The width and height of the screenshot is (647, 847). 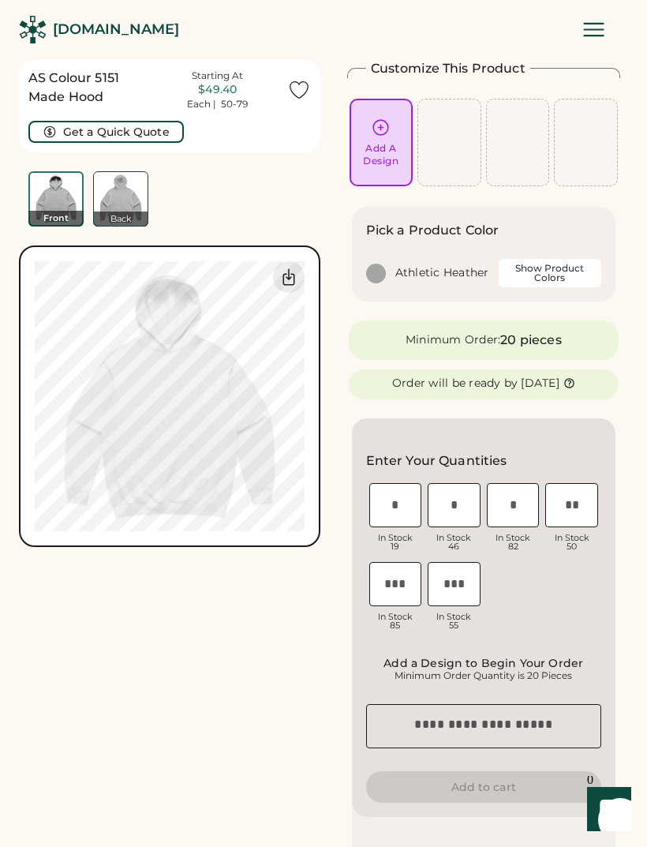 What do you see at coordinates (484, 787) in the screenshot?
I see `button: Add to cart` at bounding box center [484, 787].